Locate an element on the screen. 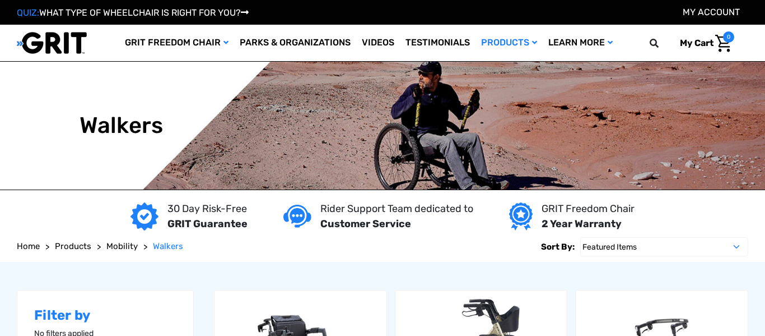 The width and height of the screenshot is (765, 336). span: Home is located at coordinates (28, 246).